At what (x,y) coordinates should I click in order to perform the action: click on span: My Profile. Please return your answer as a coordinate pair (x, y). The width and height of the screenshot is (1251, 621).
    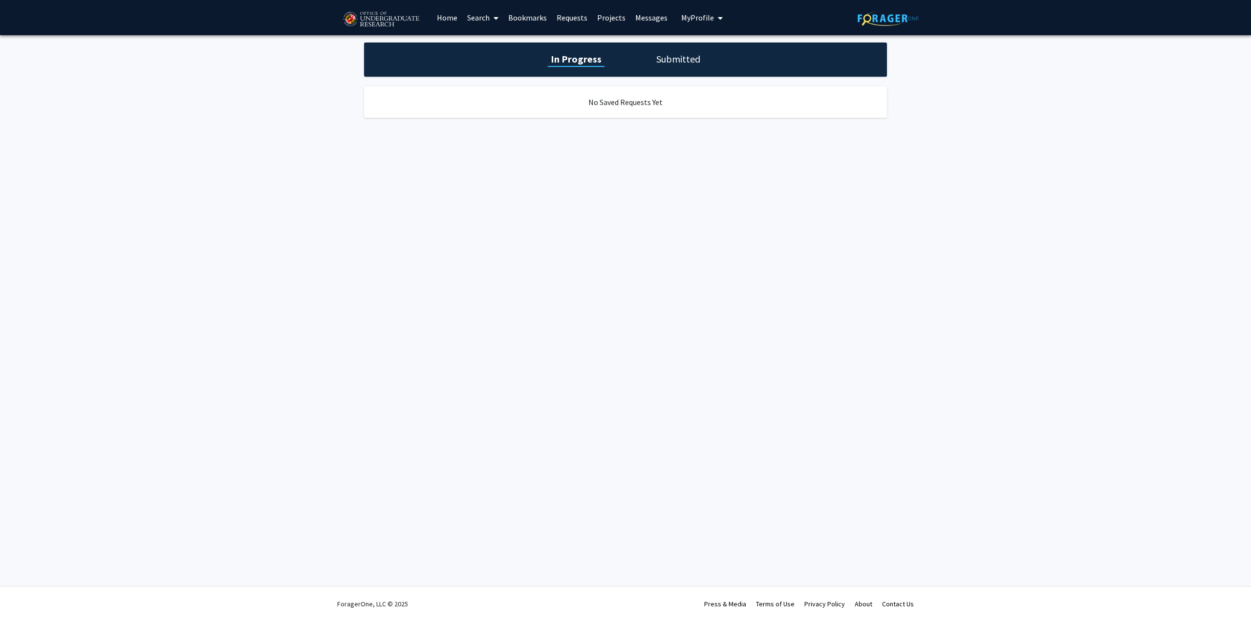
    Looking at the image, I should click on (697, 18).